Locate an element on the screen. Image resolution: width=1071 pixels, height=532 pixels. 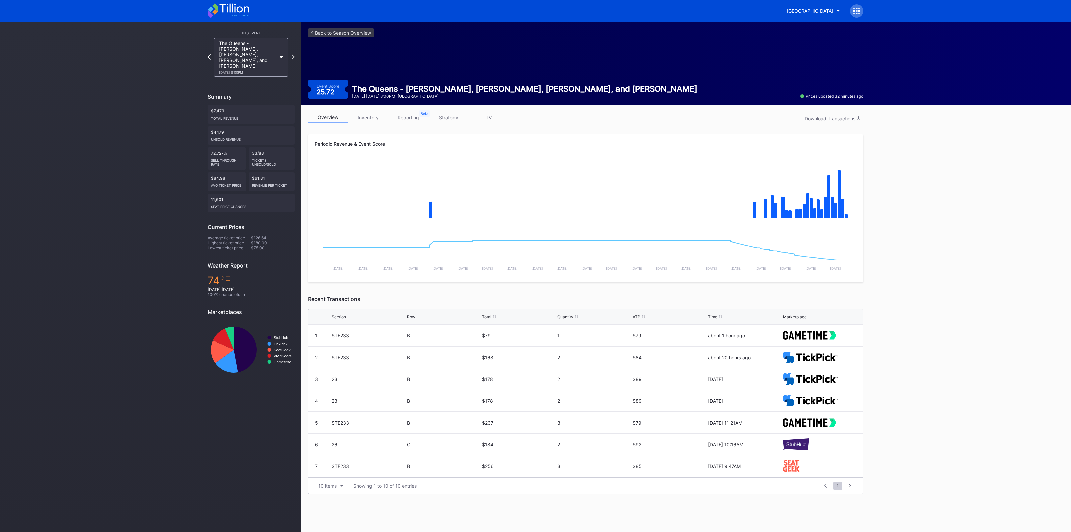
div: Download Transactions is located at coordinates (832, 118).